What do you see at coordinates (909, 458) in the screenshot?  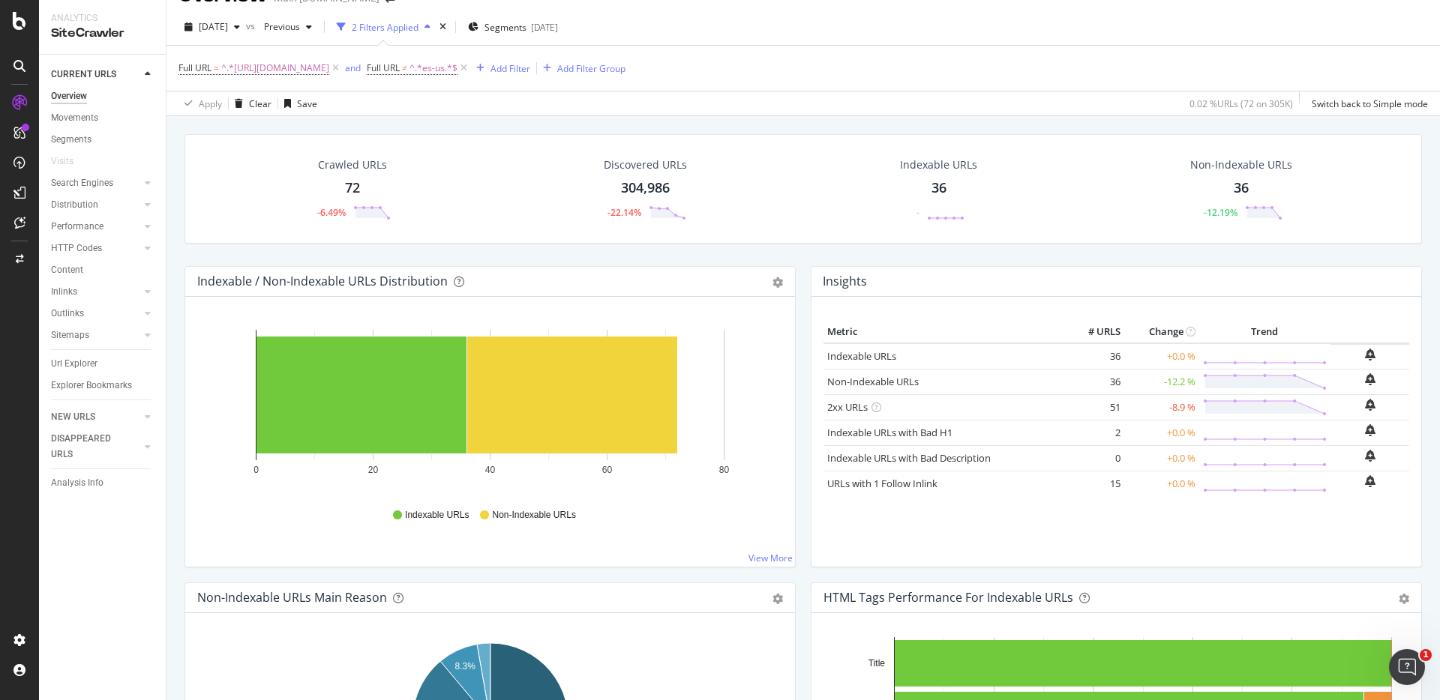 I see `a: Indexable URLs with Bad Description` at bounding box center [909, 458].